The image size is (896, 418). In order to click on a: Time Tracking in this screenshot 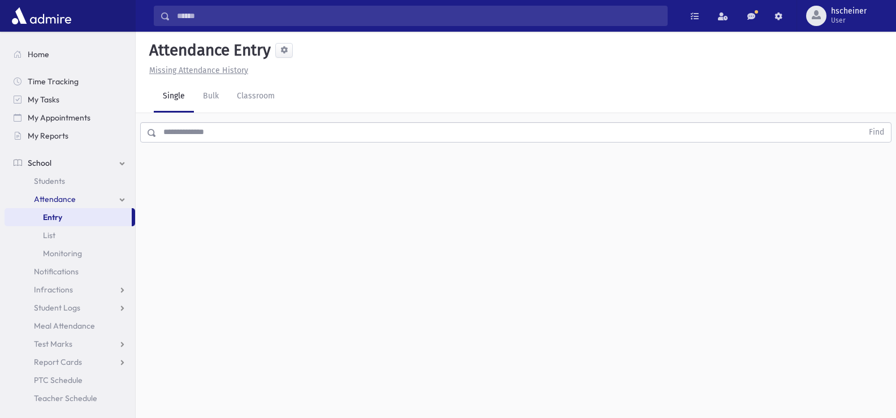, I will do `click(70, 81)`.